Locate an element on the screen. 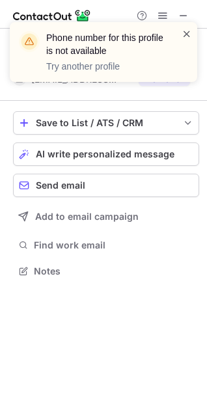 The image size is (207, 415). span: AI write personalized message is located at coordinates (105, 154).